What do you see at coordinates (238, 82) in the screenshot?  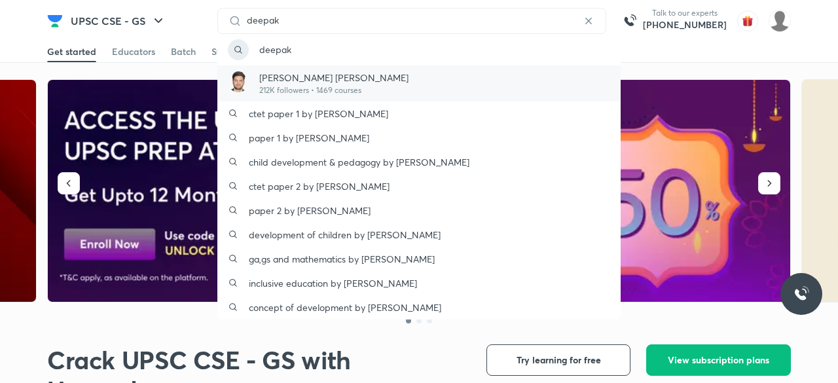 I see `img: Avatar` at bounding box center [238, 82].